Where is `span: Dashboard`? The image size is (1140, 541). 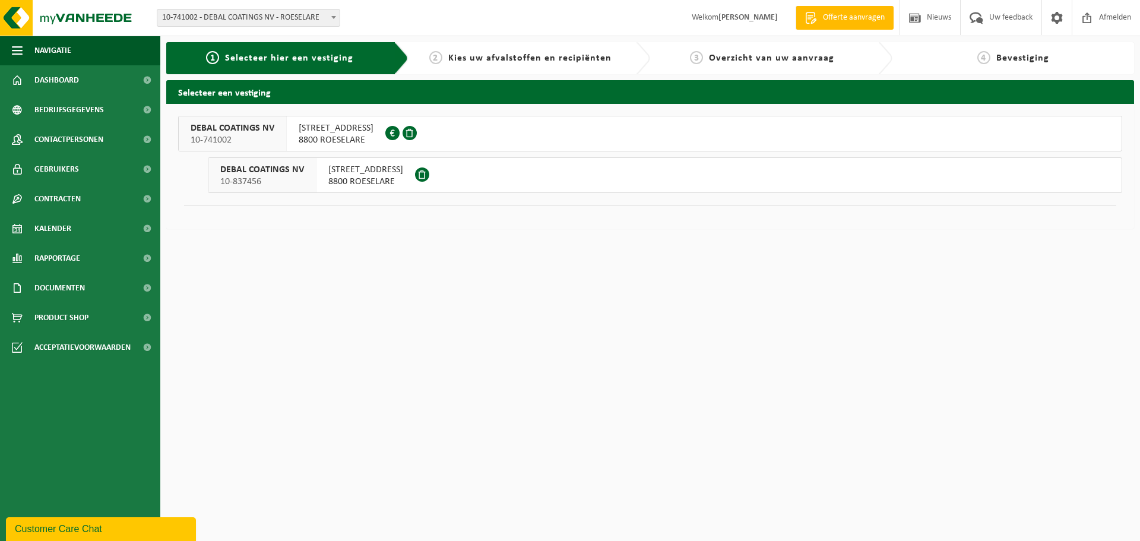
span: Dashboard is located at coordinates (56, 80).